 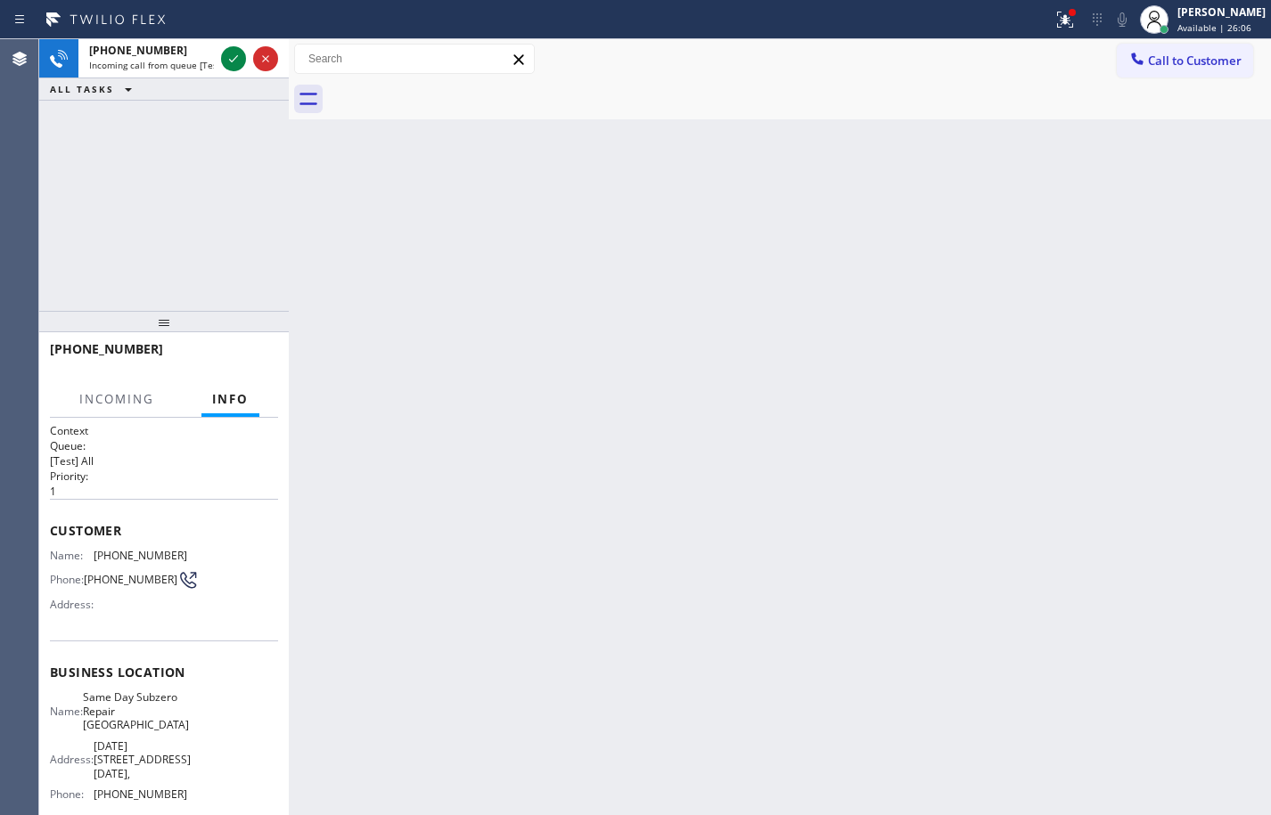 What do you see at coordinates (94, 89) in the screenshot?
I see `button: ALL TASKS` at bounding box center [94, 89].